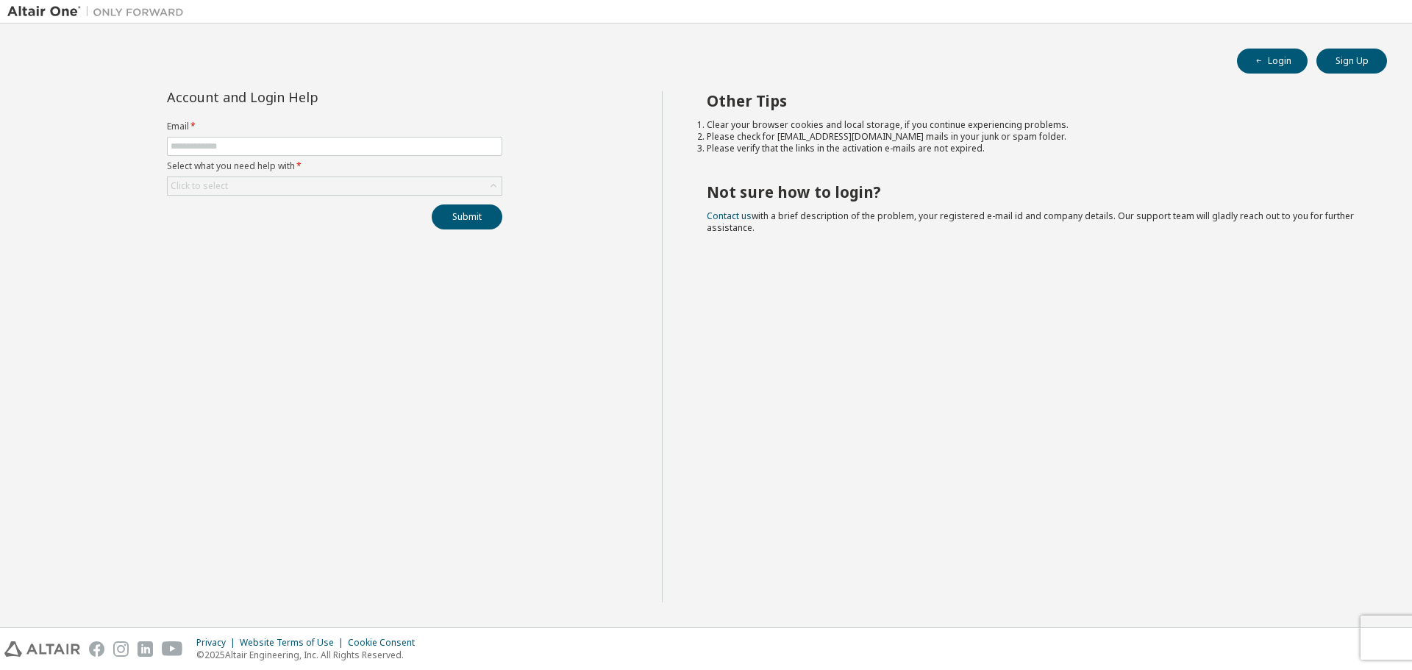 The width and height of the screenshot is (1412, 670). I want to click on span: with a brief description of the problem, your registered e-mail id and company details. Our suppo..., so click(1031, 221).